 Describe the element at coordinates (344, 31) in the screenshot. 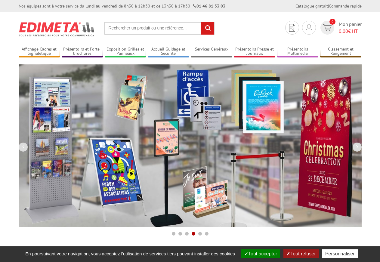

I see `span: 0,00` at that location.